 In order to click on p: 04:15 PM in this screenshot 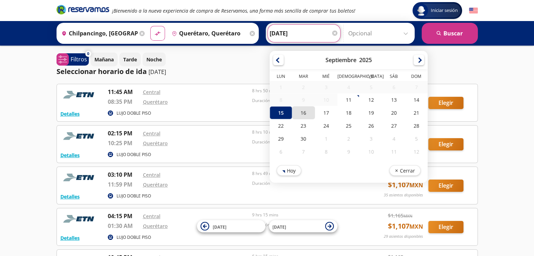, I will do `click(124, 216)`.